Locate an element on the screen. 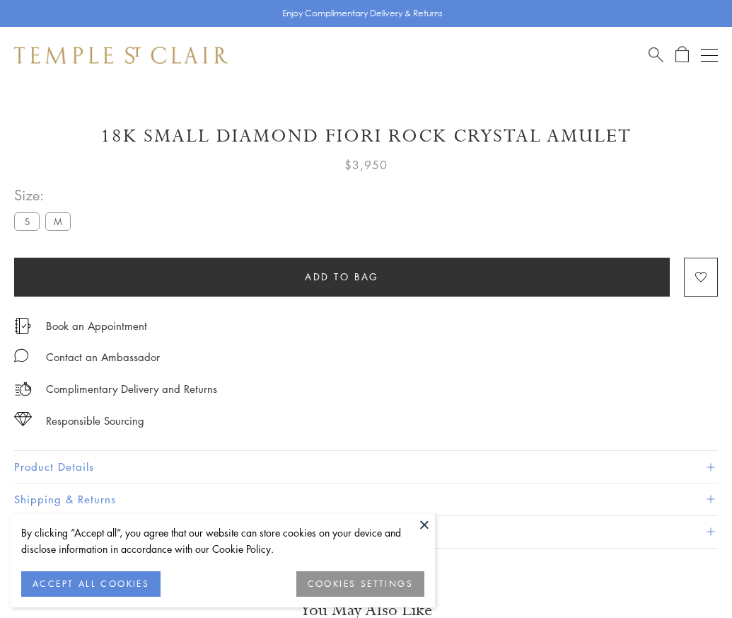 The width and height of the screenshot is (732, 618). p: Enjoy Complimentary Delivery & Returns is located at coordinates (362, 13).